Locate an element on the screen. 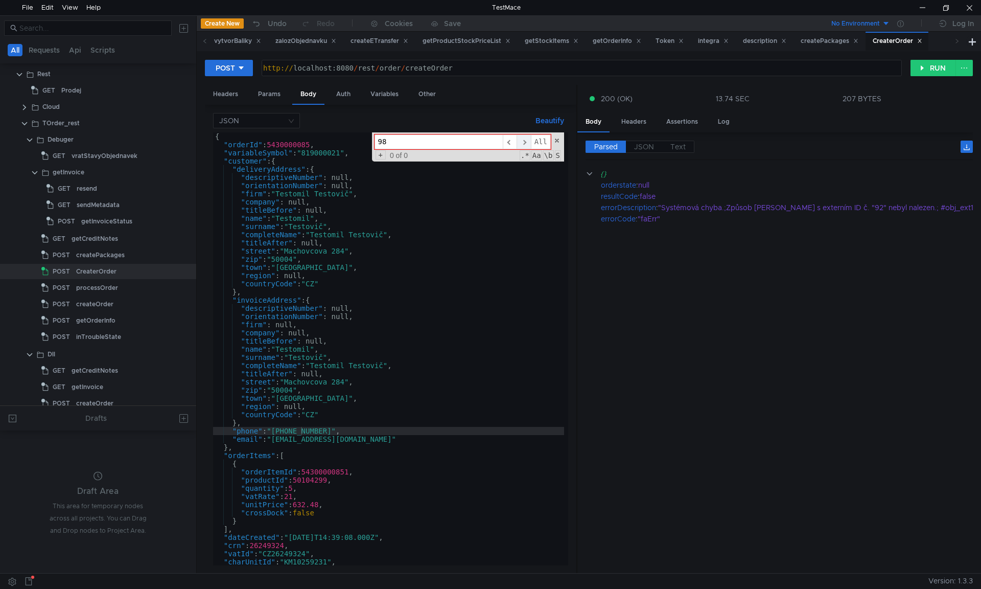 The image size is (981, 589). div: Variables is located at coordinates (384, 94).